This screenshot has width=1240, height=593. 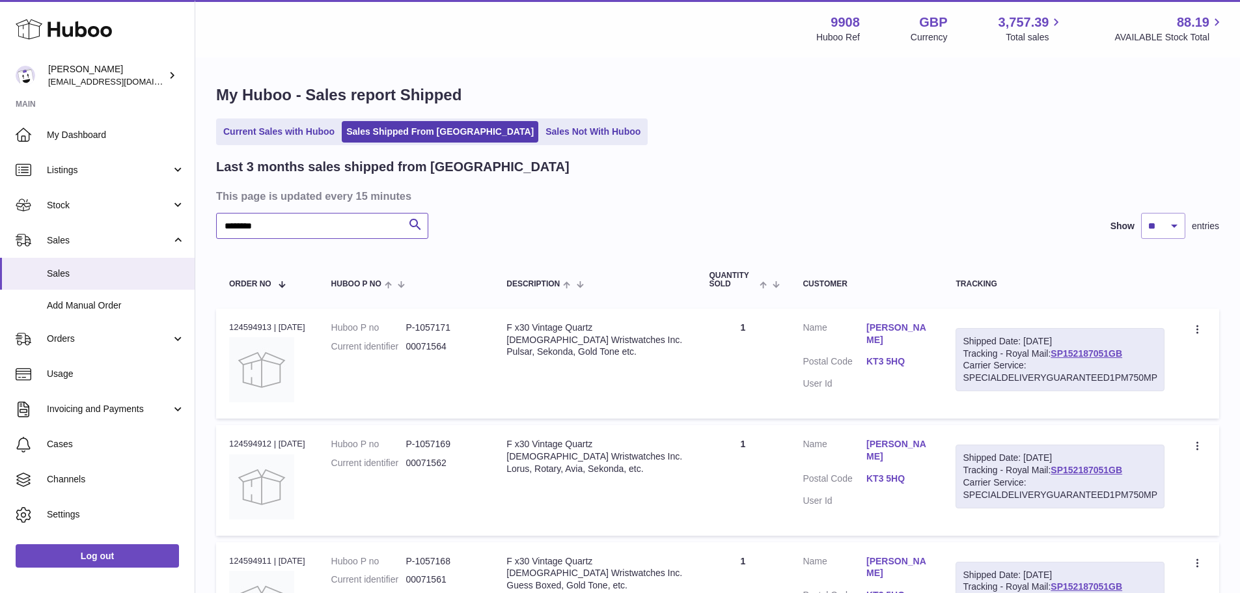 What do you see at coordinates (443, 561) in the screenshot?
I see `dd: P-1057168` at bounding box center [443, 561].